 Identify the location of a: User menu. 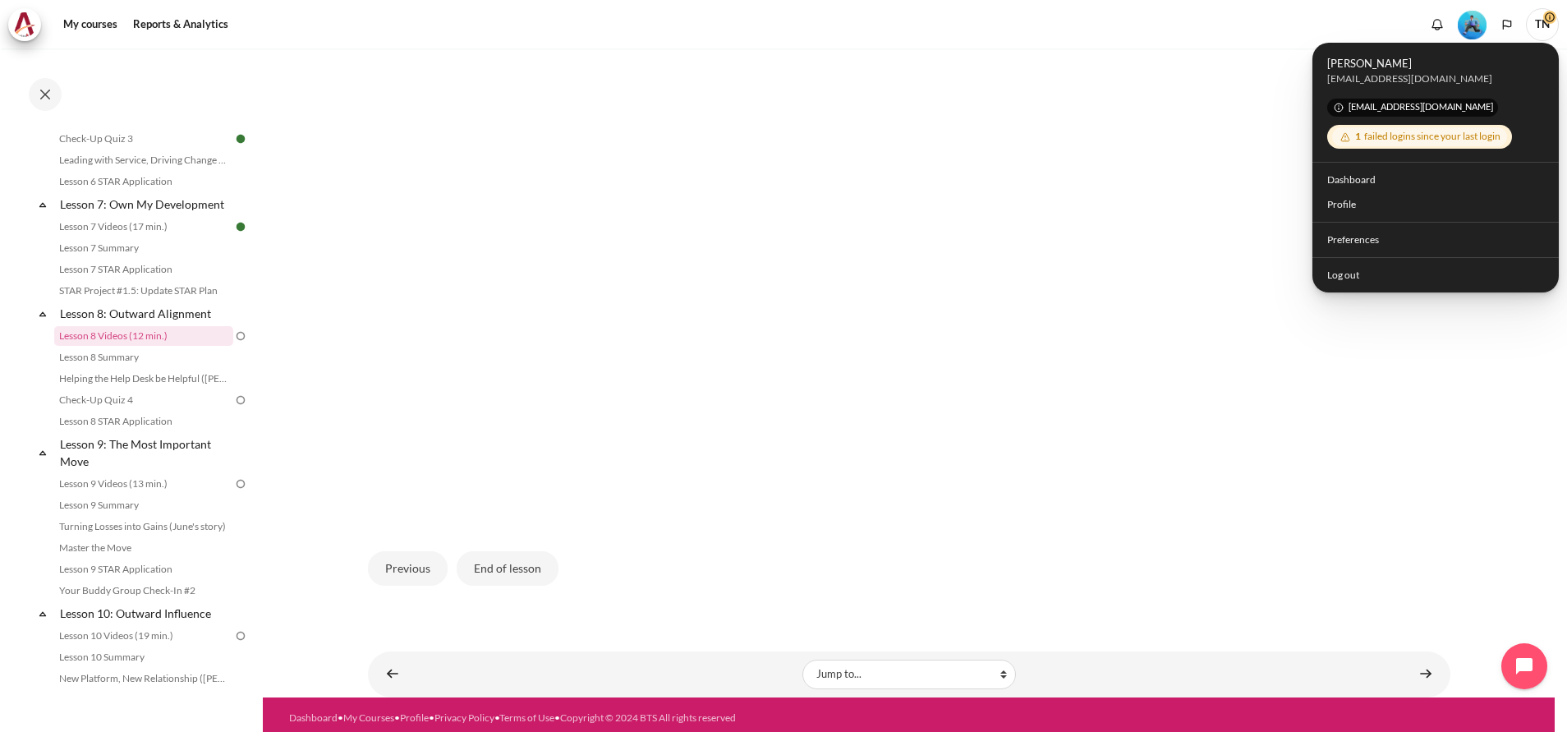
(1542, 25).